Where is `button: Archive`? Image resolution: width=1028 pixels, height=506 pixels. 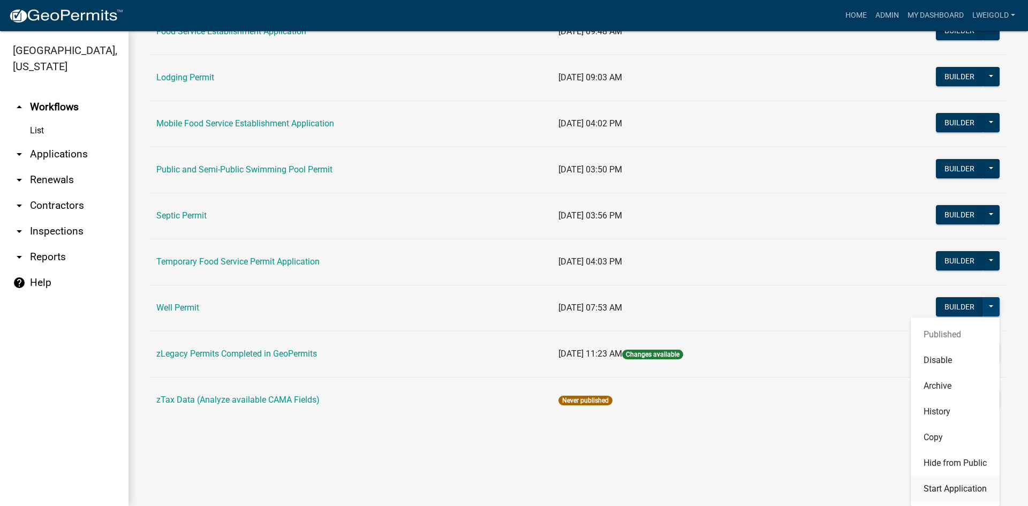
button: Archive is located at coordinates (955, 386).